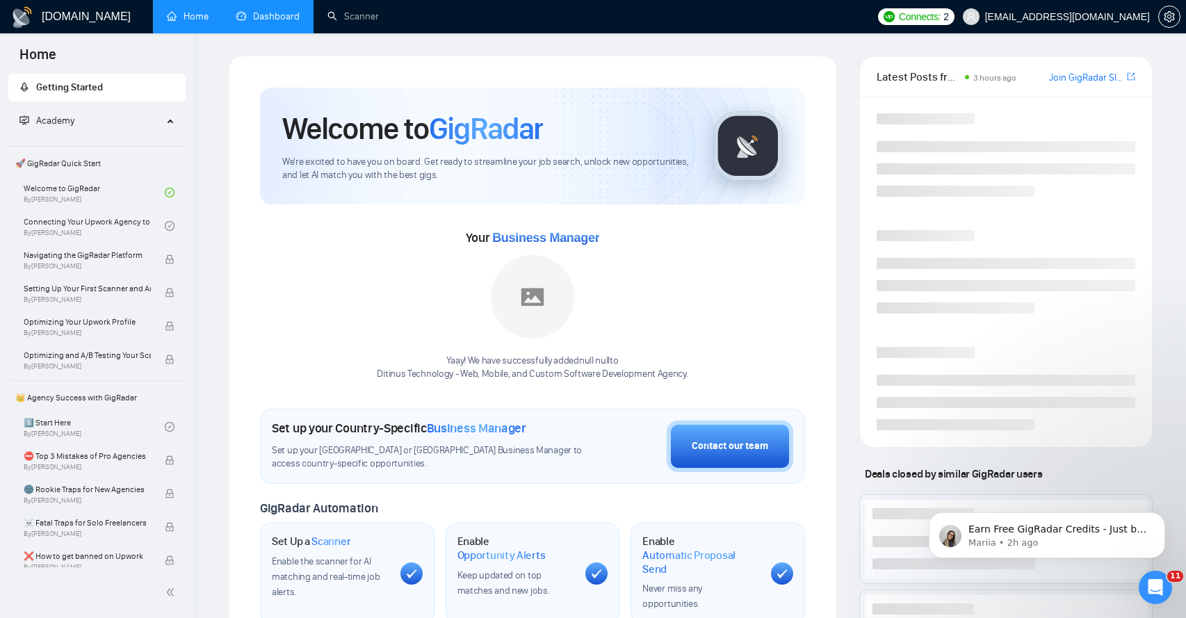 The width and height of the screenshot is (1186, 618). Describe the element at coordinates (953, 474) in the screenshot. I see `span: Deals closed by similar GigRadar users` at that location.